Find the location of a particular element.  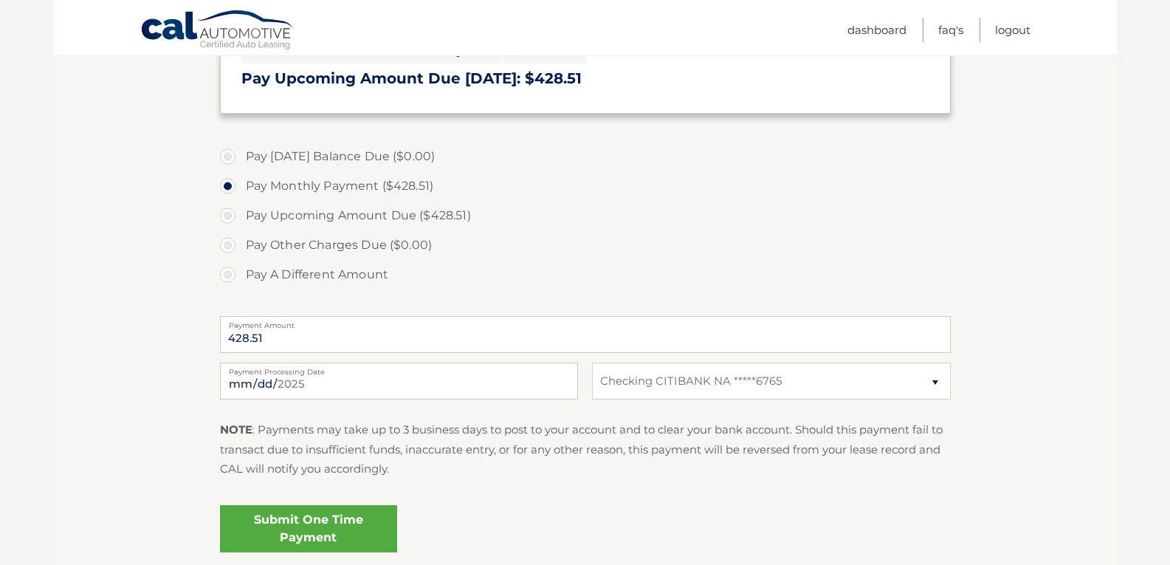

label: Pay A Different Amount is located at coordinates (586, 275).